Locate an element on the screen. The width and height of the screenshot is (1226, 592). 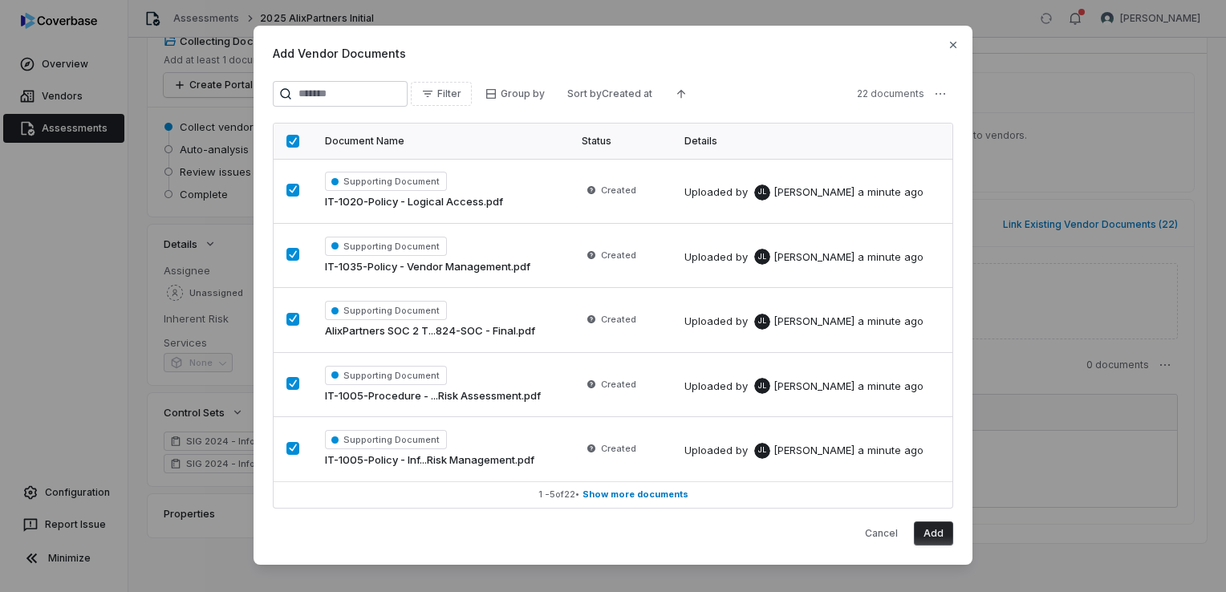
button: Ascending is located at coordinates (681, 94).